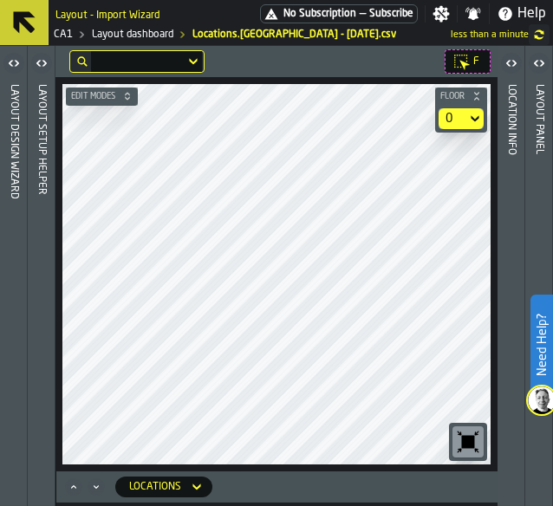  I want to click on button: Maximize, so click(74, 487).